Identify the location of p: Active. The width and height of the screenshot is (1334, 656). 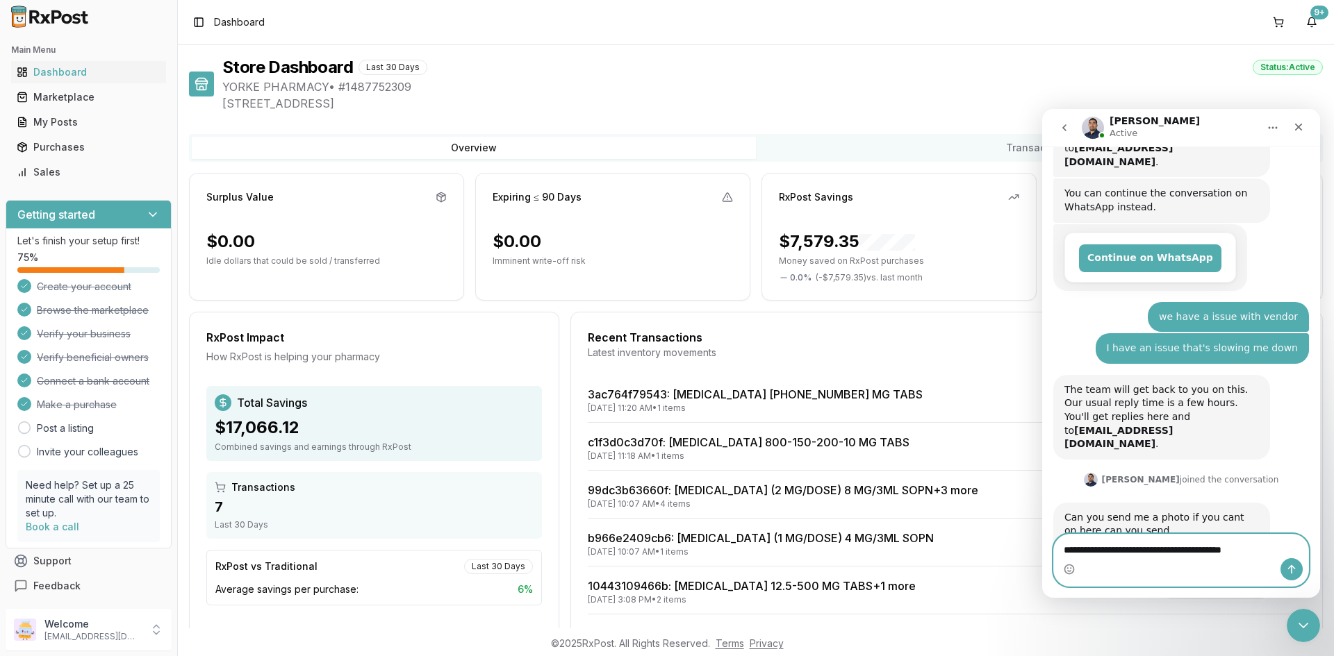
(81, 24).